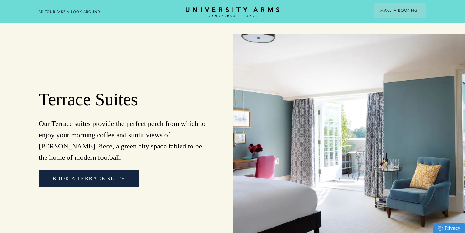 The image size is (465, 233). I want to click on a: 3D TOUR:TAKE A LOOK AROUND, so click(69, 12).